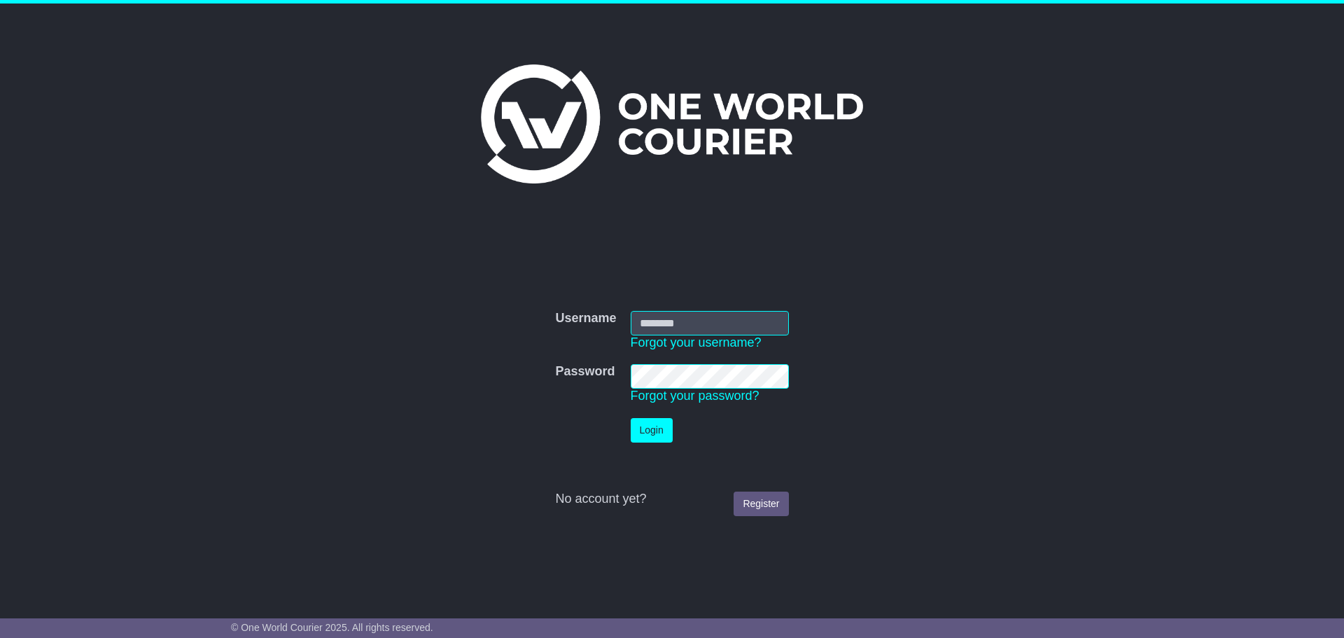 This screenshot has height=638, width=1344. What do you see at coordinates (671, 499) in the screenshot?
I see `div: No account yet?` at bounding box center [671, 499].